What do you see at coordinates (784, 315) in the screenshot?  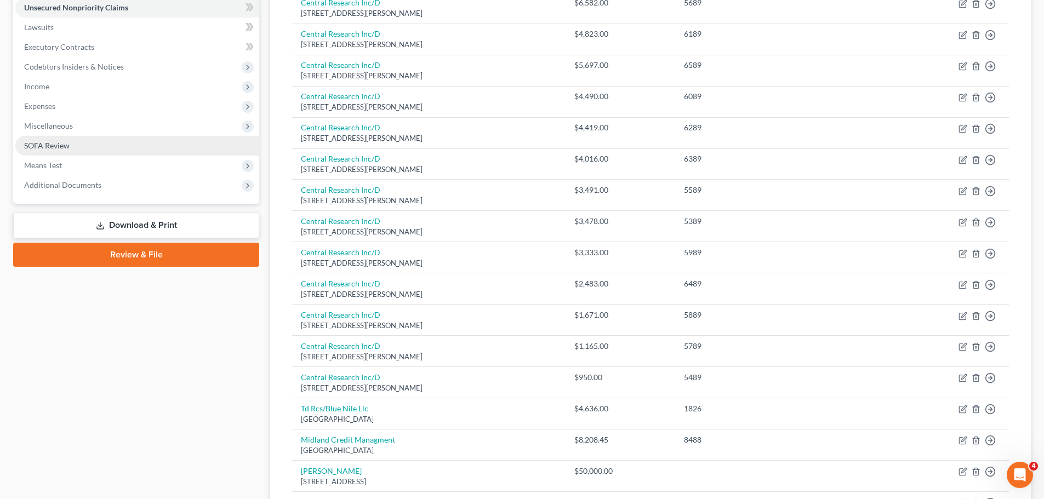 I see `div: 5889` at bounding box center [784, 315].